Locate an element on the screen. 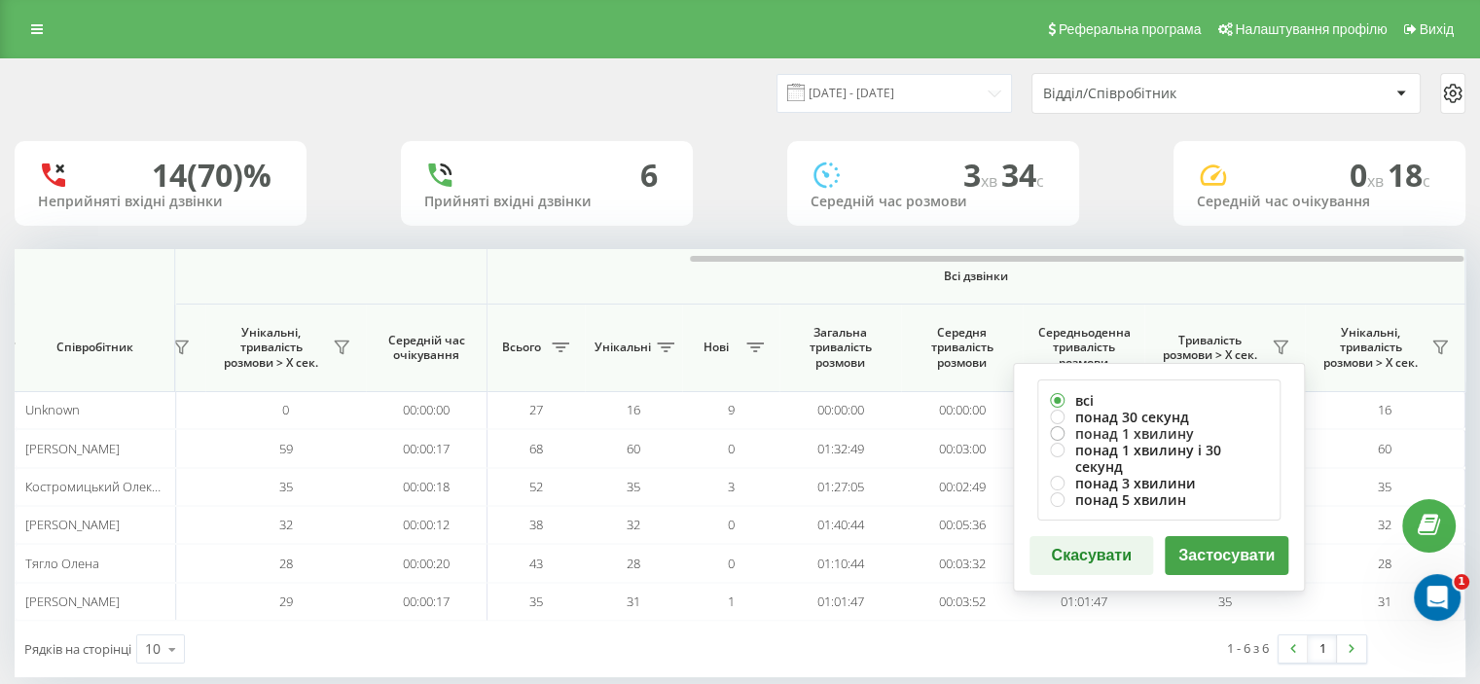  label: понад 30 секунд is located at coordinates (1159, 416).